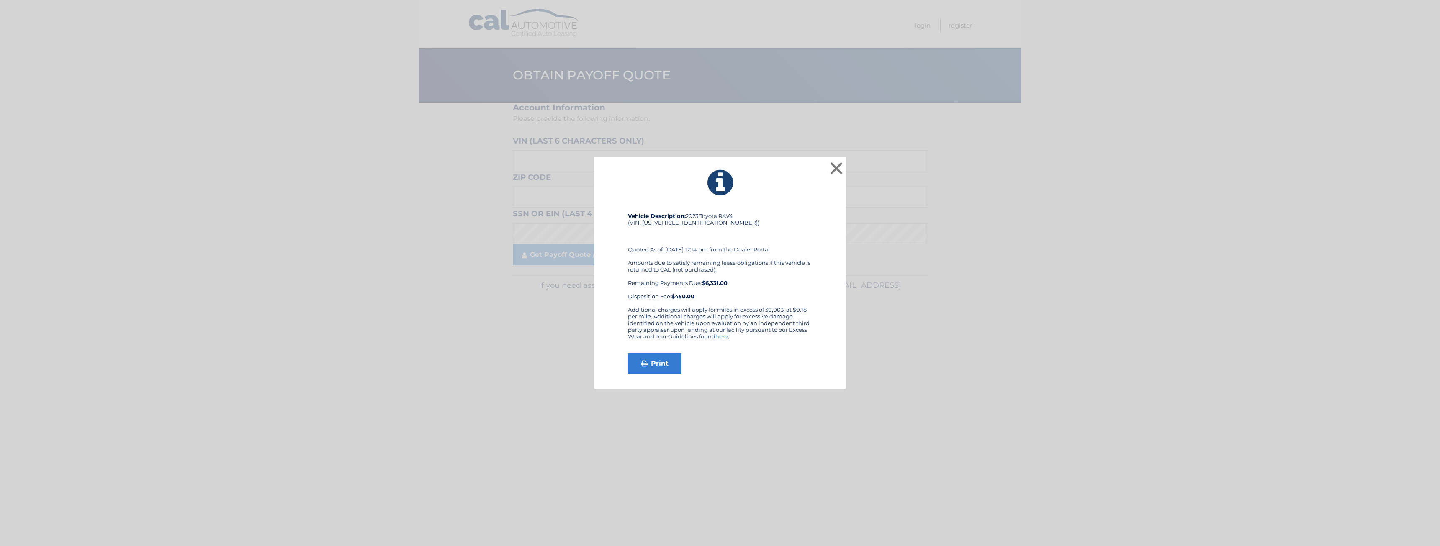  Describe the element at coordinates (720, 327) in the screenshot. I see `div: Additional charges will apply for miles in excess of 30,003, at $0.18 per mile. Additional charge...` at that location.